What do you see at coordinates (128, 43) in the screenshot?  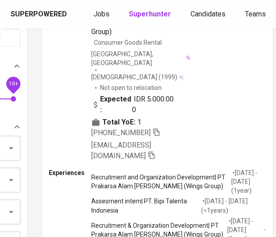 I see `span: Consumer Goods Rental` at bounding box center [128, 43].